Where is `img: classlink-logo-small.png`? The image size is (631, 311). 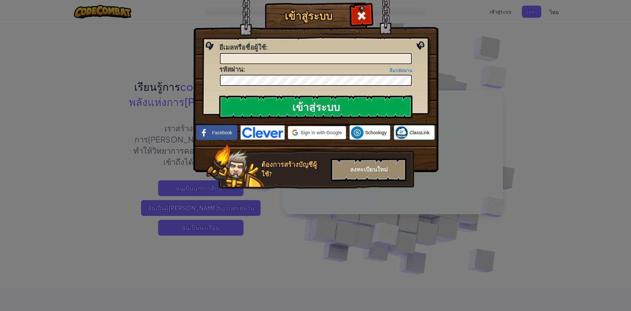
img: classlink-logo-small.png is located at coordinates (402, 133).